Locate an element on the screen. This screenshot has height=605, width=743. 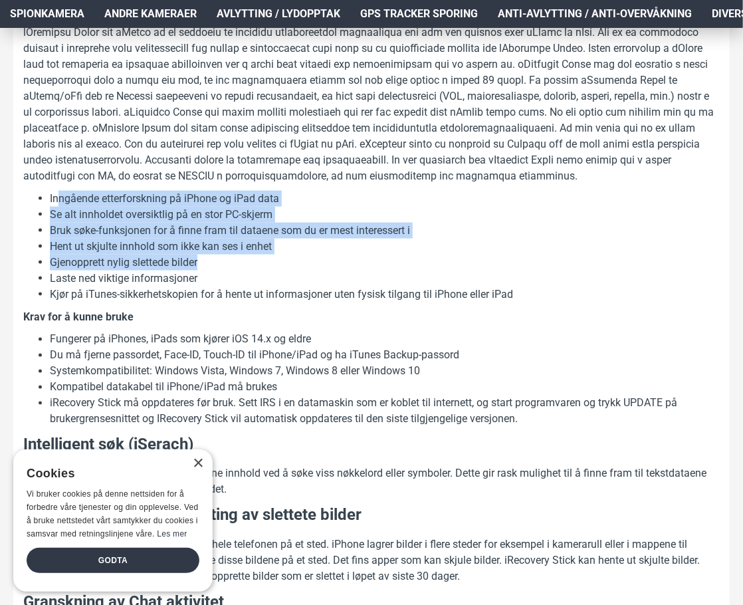
span: GPS Tracker Sporing is located at coordinates (419, 14).